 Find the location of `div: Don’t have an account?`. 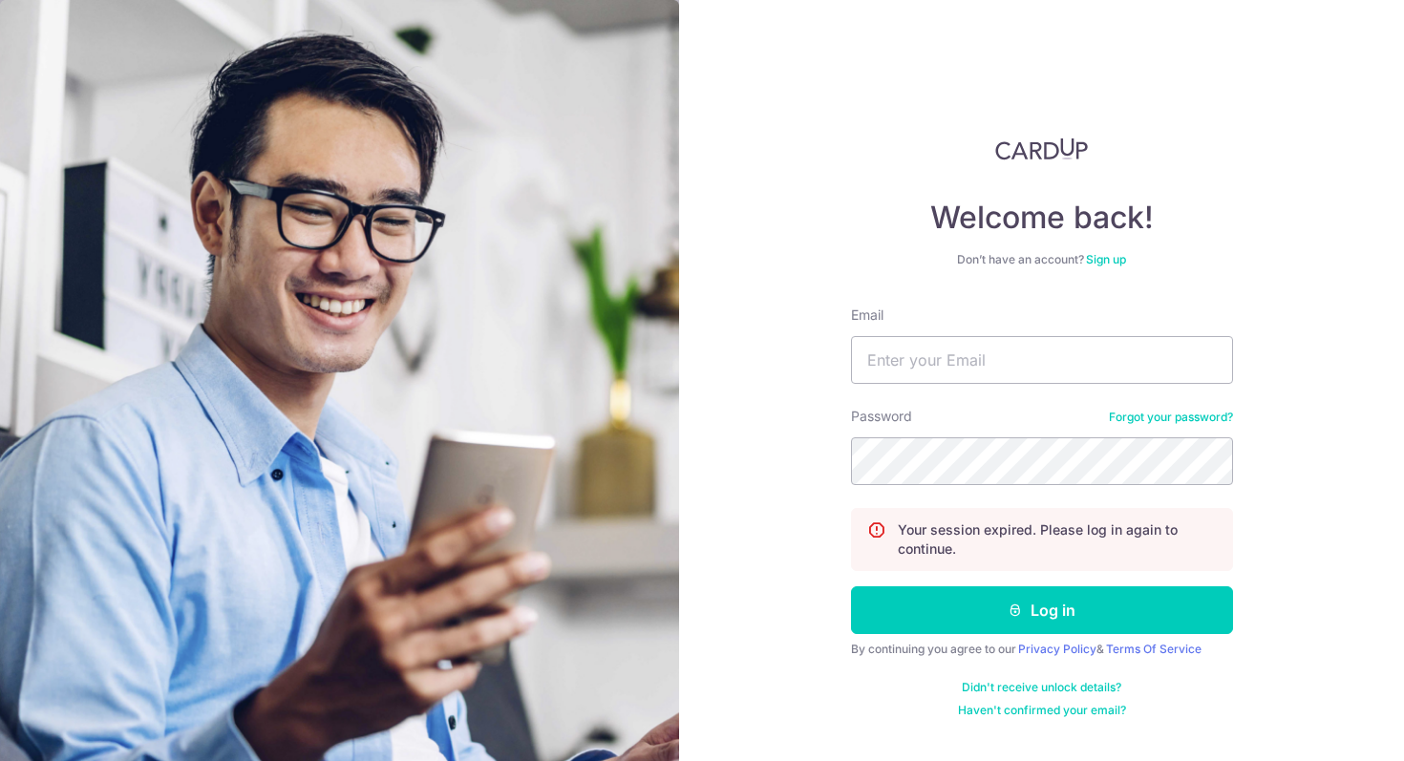

div: Don’t have an account? is located at coordinates (1042, 260).